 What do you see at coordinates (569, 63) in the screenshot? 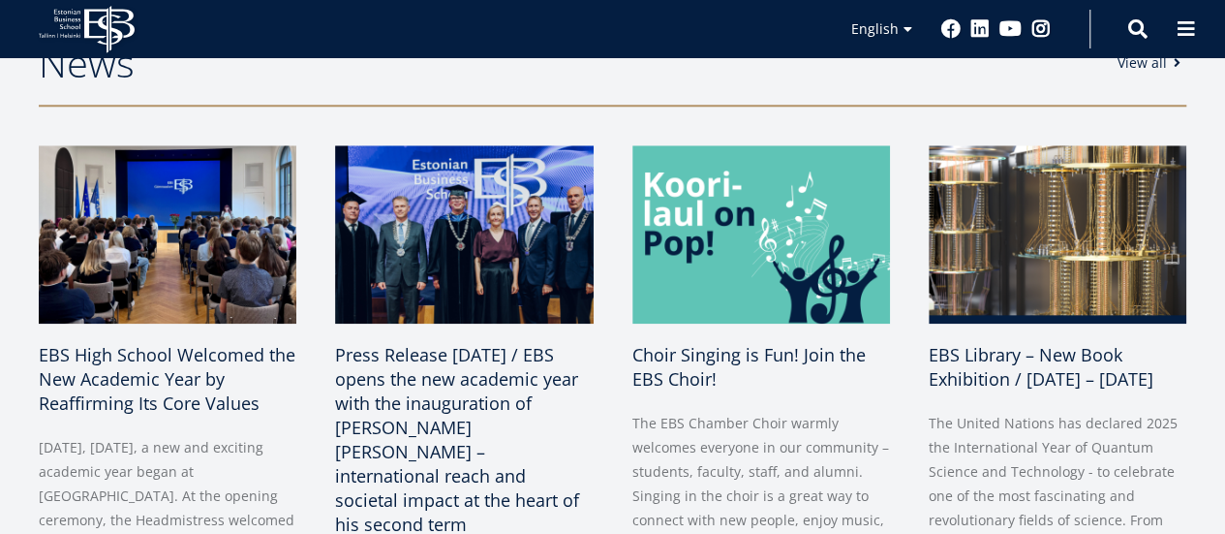
I see `h2: News` at bounding box center [569, 63].